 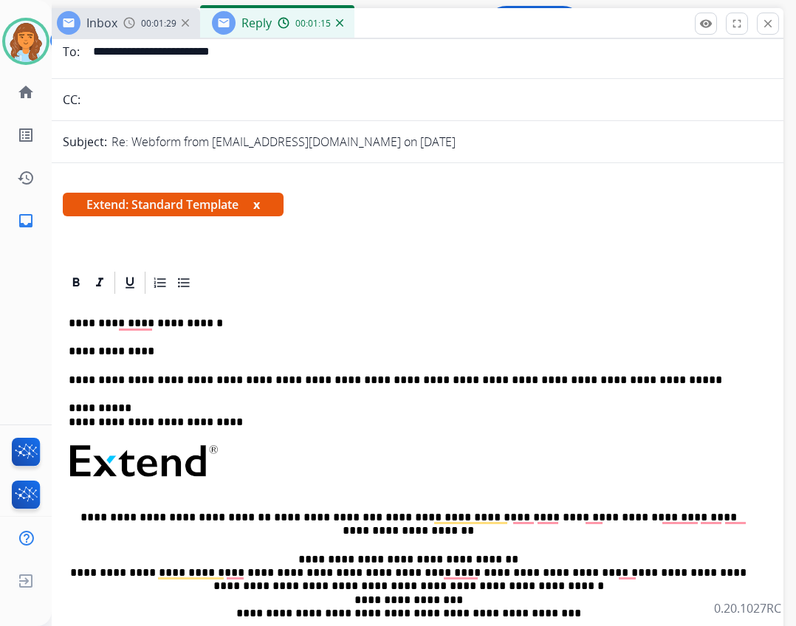 What do you see at coordinates (256, 204) in the screenshot?
I see `button: x` at bounding box center [256, 204].